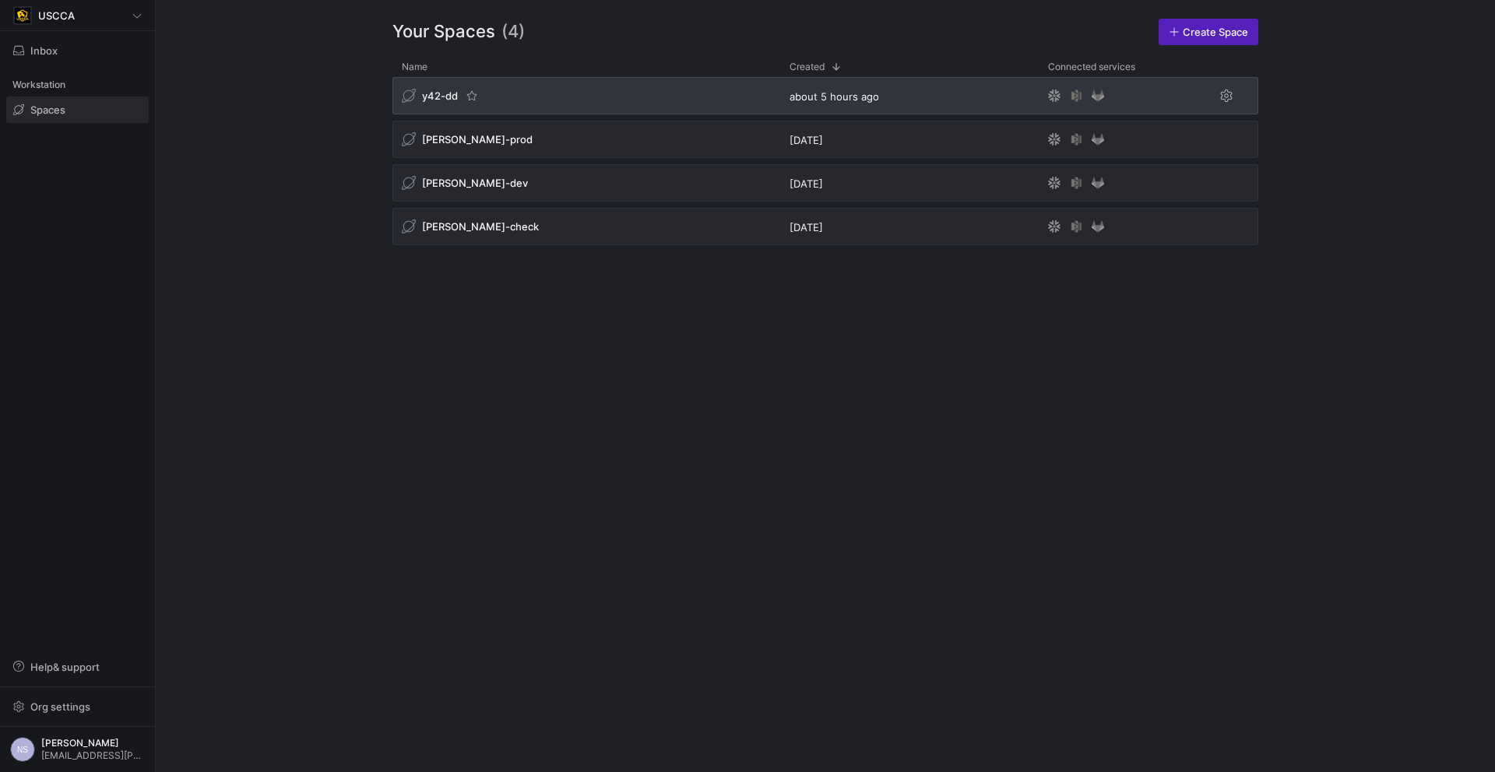 The height and width of the screenshot is (772, 1495). I want to click on span: Spaces, so click(47, 110).